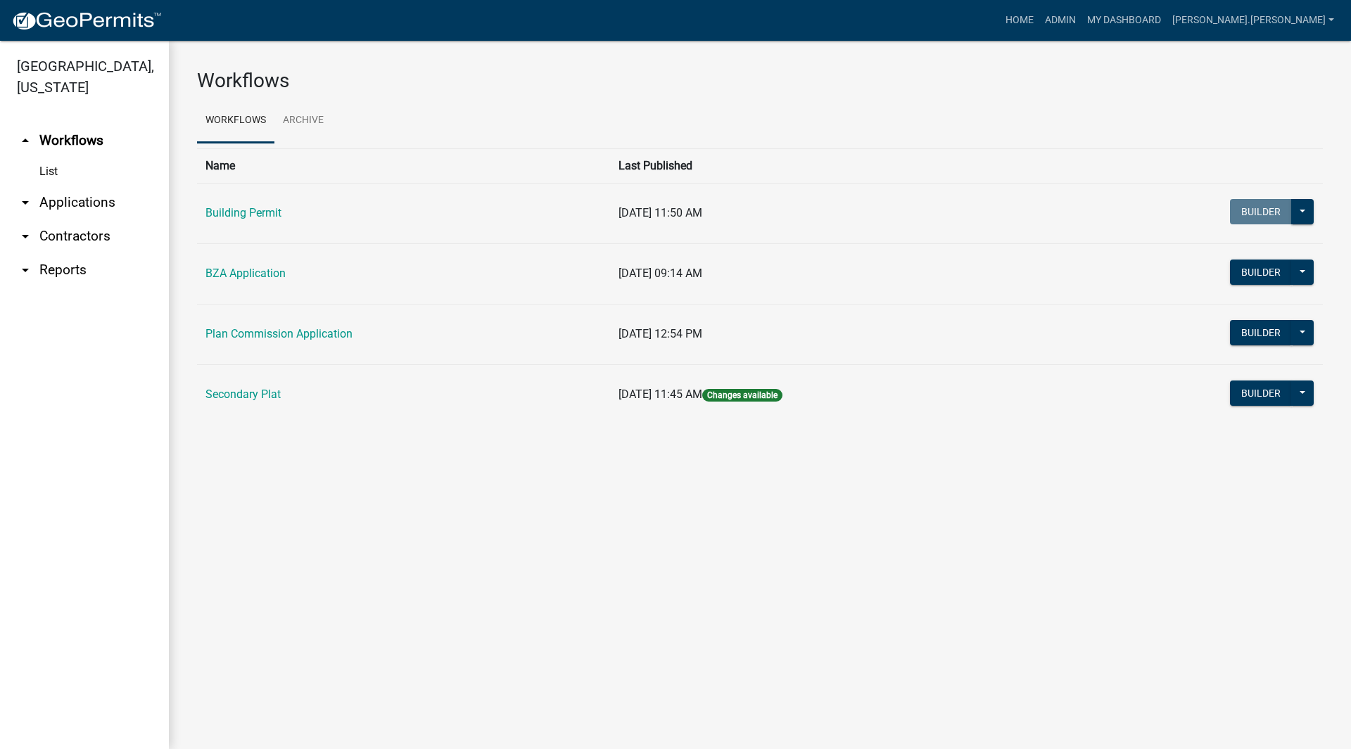 This screenshot has width=1351, height=749. I want to click on i: arrow_drop_up, so click(25, 141).